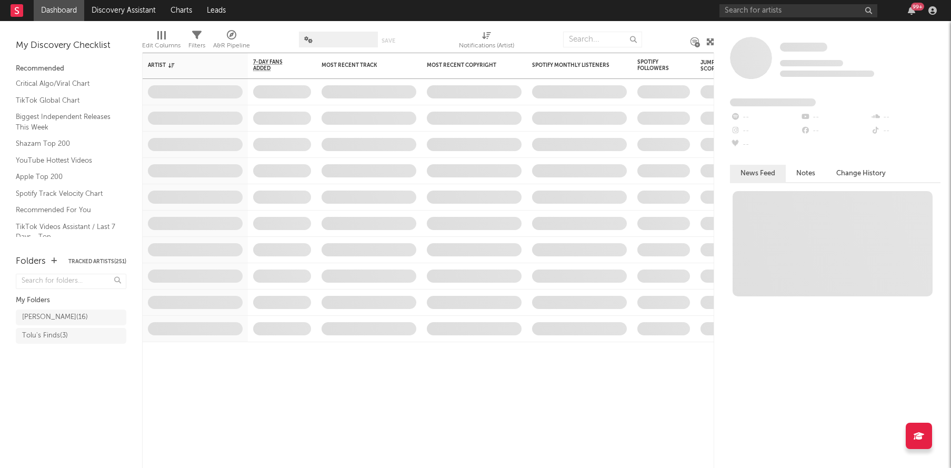 The width and height of the screenshot is (951, 468). Describe the element at coordinates (804, 47) in the screenshot. I see `span: Some Artist` at that location.